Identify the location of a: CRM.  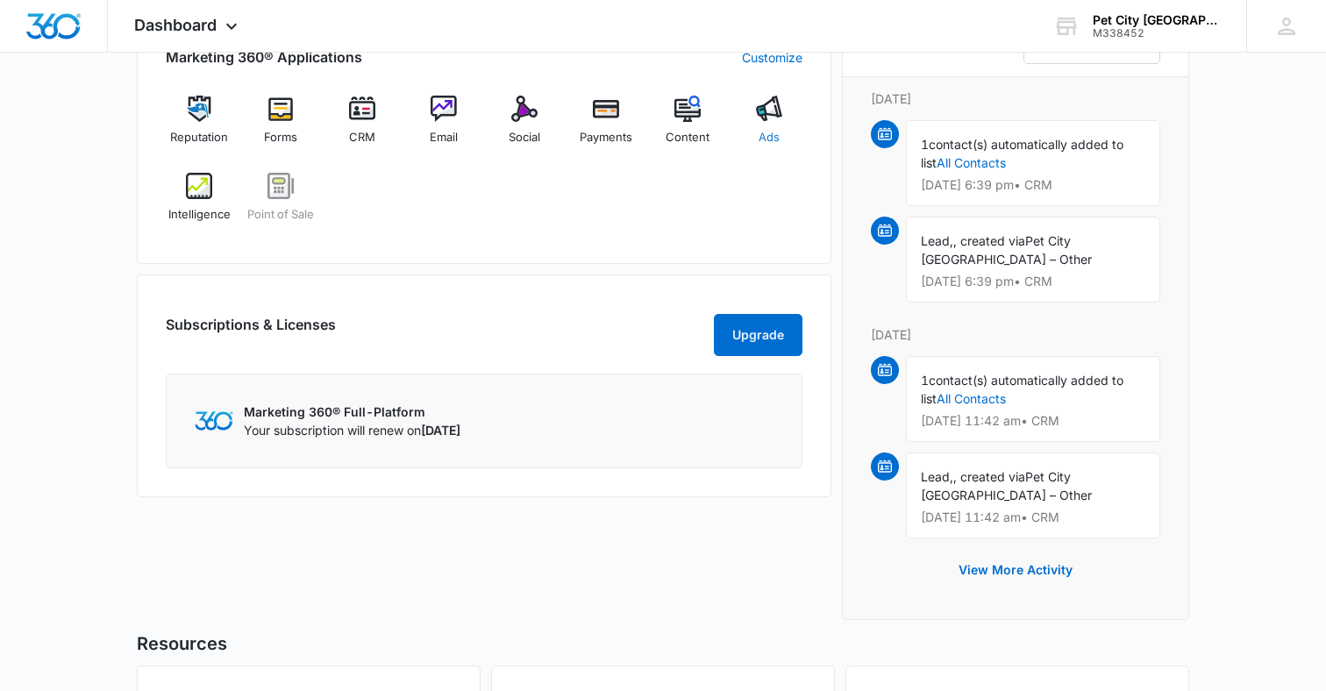
(362, 127).